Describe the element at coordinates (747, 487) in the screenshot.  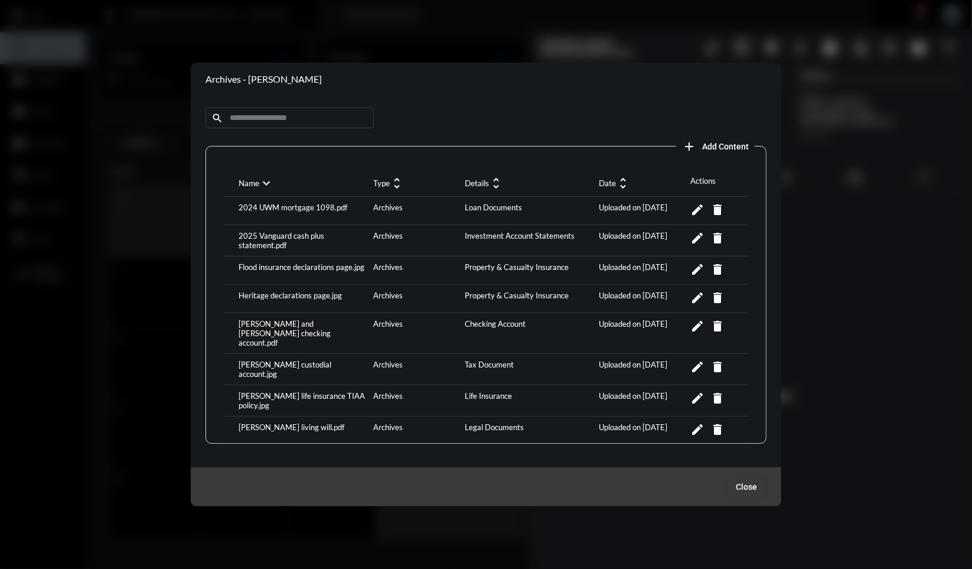
I see `span: Close` at that location.